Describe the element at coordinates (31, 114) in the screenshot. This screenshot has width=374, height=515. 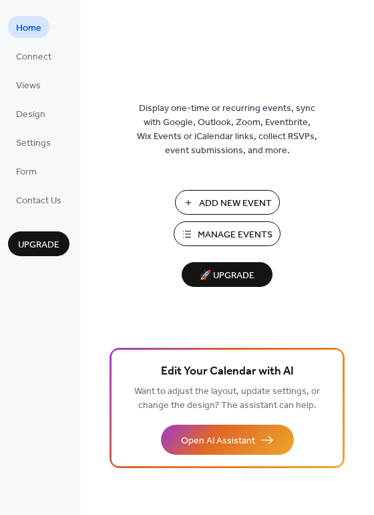
I see `span: Design` at that location.